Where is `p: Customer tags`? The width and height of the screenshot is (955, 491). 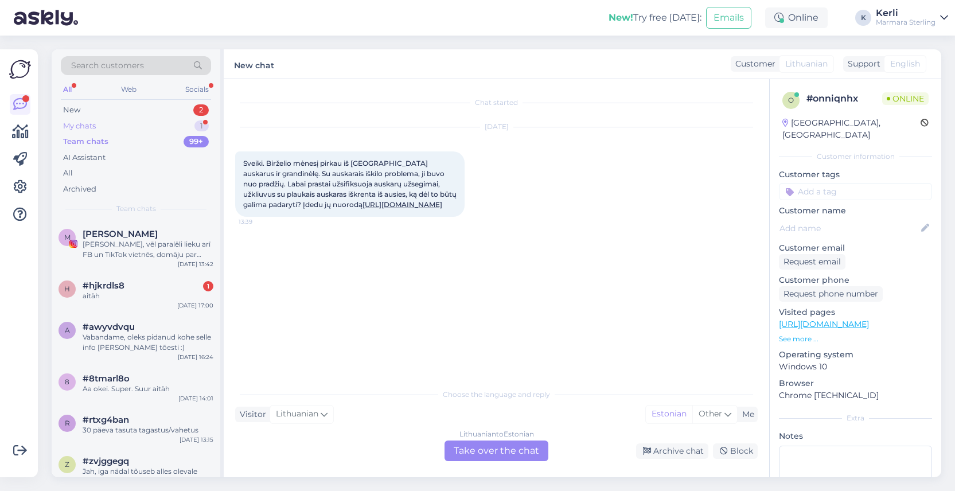 p: Customer tags is located at coordinates (855, 174).